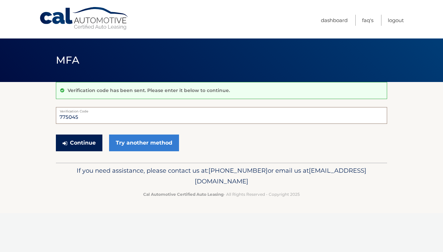 The width and height of the screenshot is (443, 252). What do you see at coordinates (368, 20) in the screenshot?
I see `a: FAQ's` at bounding box center [368, 20].